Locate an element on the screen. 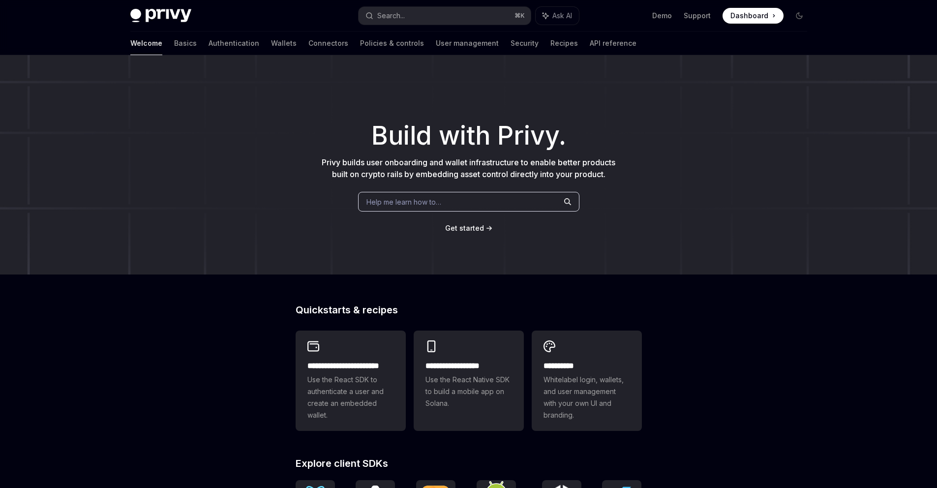  span: Whitelabel login, wallets, and user management with your own UI and branding. is located at coordinates (587, 397).